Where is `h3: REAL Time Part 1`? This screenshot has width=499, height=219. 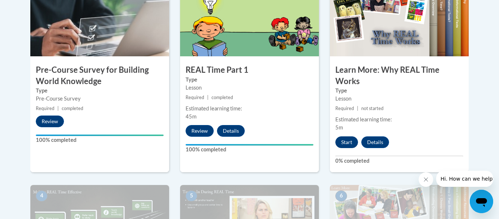
h3: REAL Time Part 1 is located at coordinates (249, 70).